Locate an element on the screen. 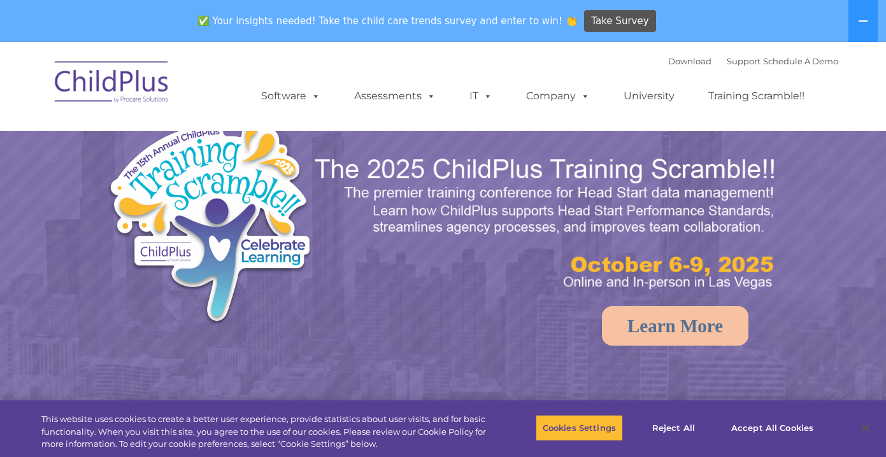 The image size is (886, 457). span: Last name is located at coordinates (196, 89).